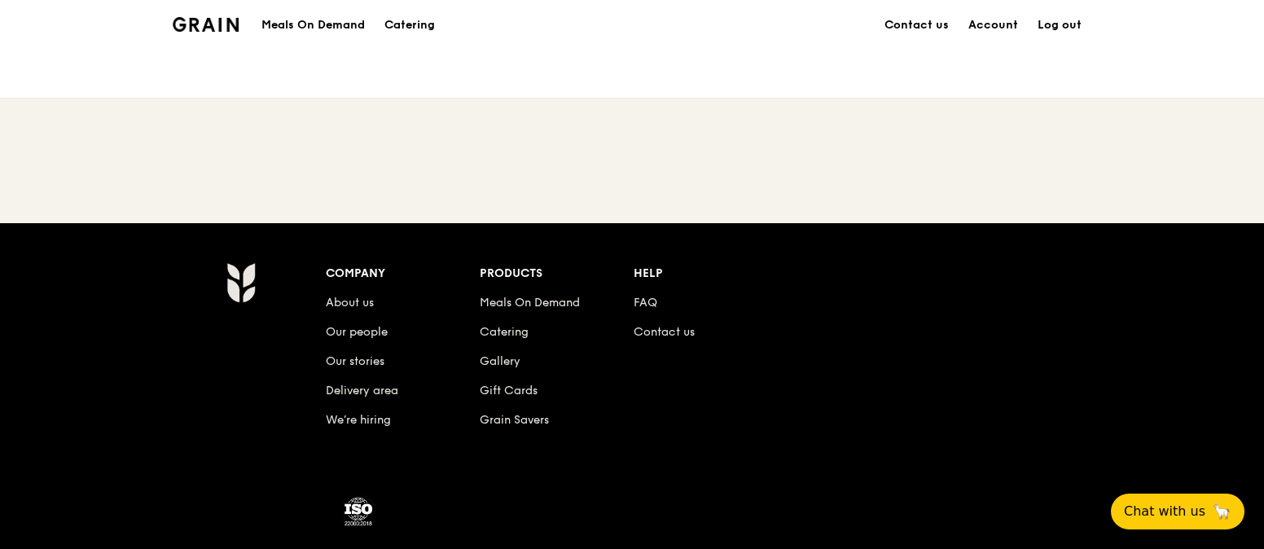 The width and height of the screenshot is (1264, 549). What do you see at coordinates (313, 25) in the screenshot?
I see `h1: Meals On Demand` at bounding box center [313, 25].